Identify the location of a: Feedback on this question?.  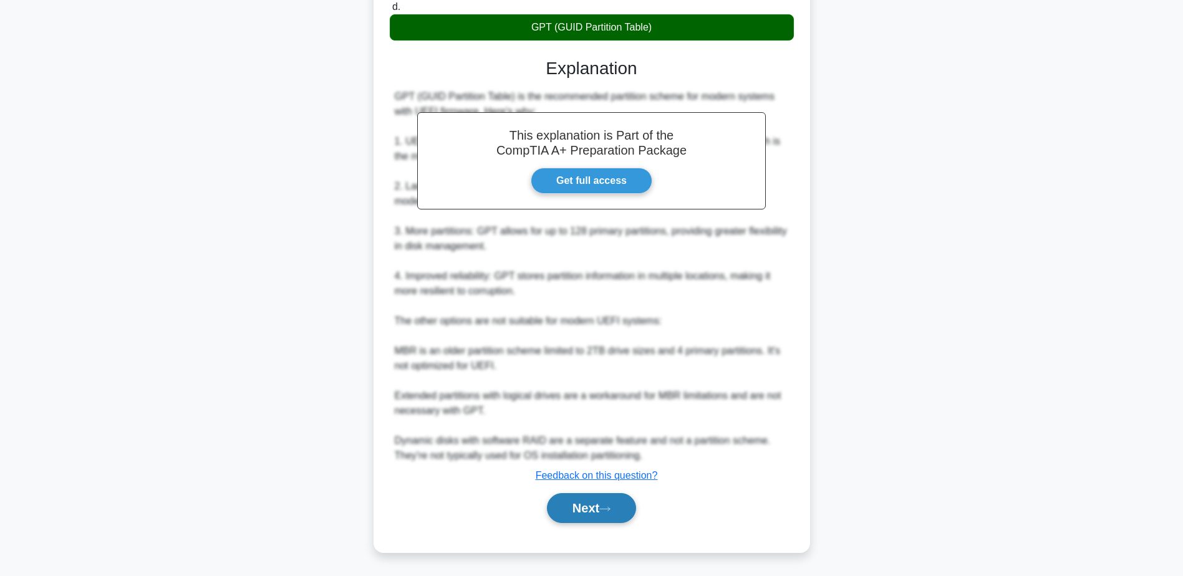
(597, 475).